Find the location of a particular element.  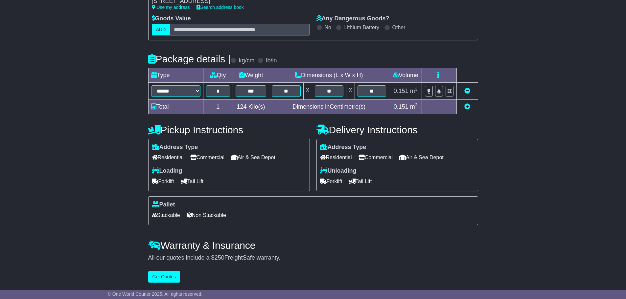

span: Stackable is located at coordinates (166, 215).